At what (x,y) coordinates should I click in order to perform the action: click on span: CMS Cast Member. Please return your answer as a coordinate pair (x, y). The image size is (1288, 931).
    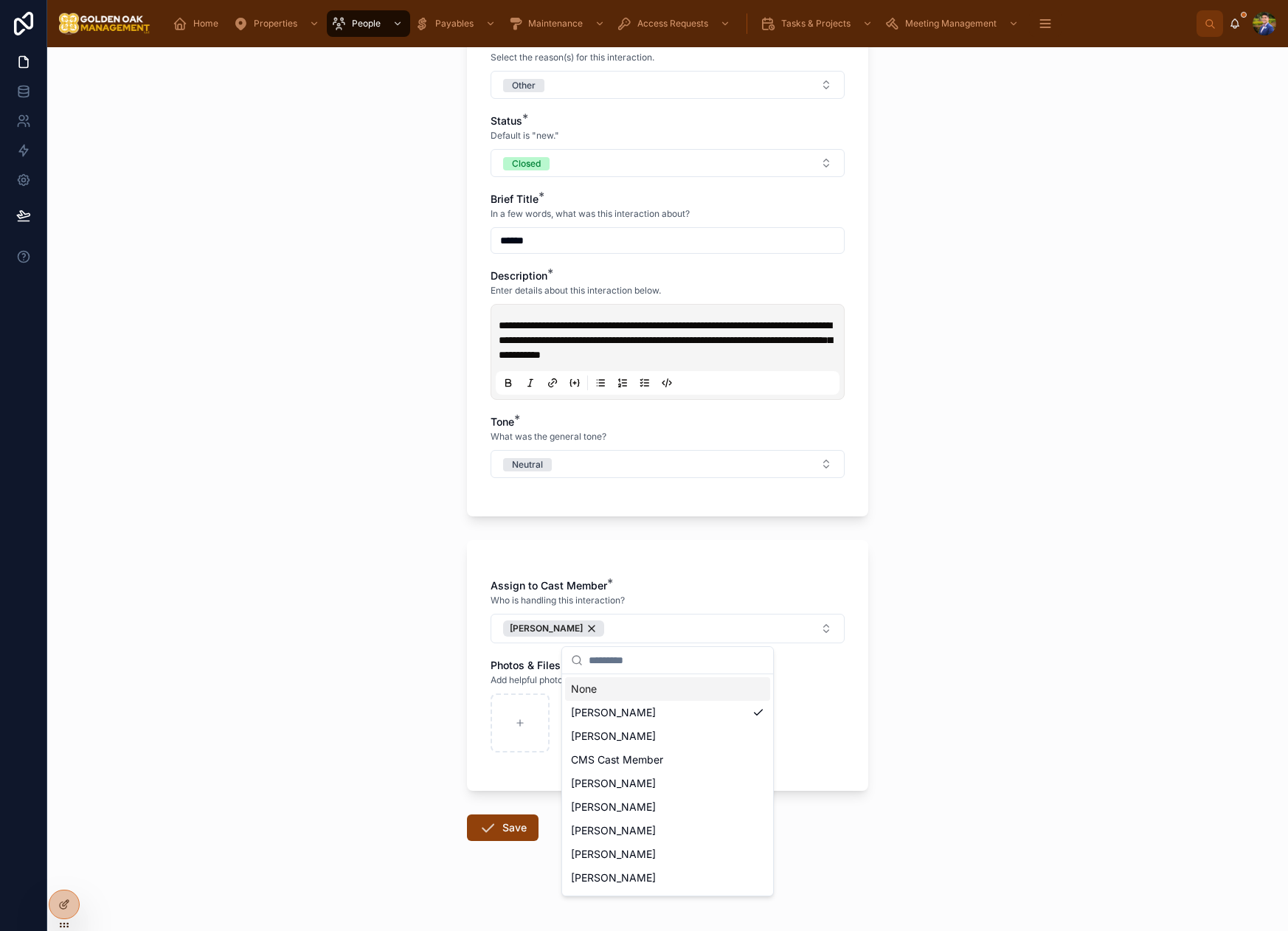
    Looking at the image, I should click on (617, 760).